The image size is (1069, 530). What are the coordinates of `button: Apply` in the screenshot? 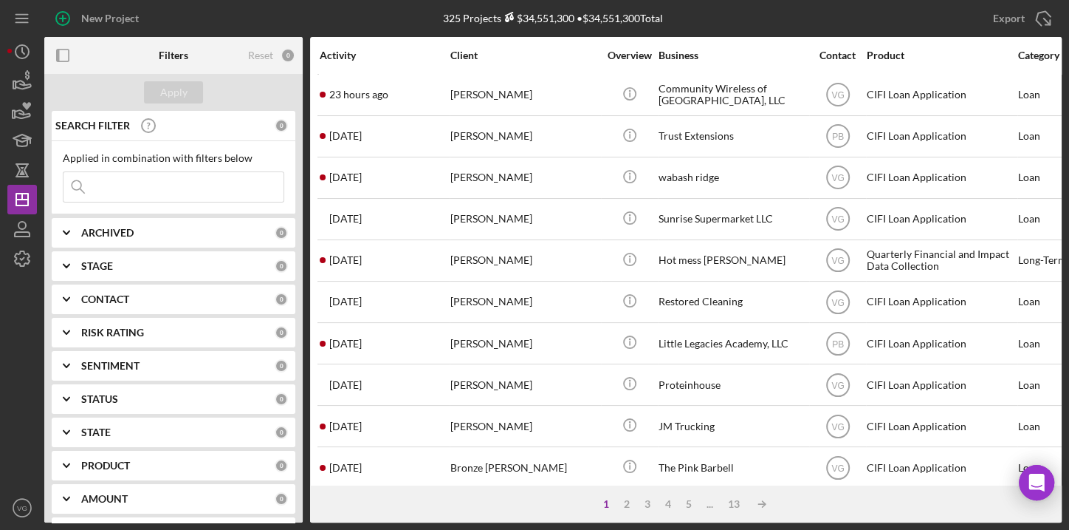 It's located at (174, 92).